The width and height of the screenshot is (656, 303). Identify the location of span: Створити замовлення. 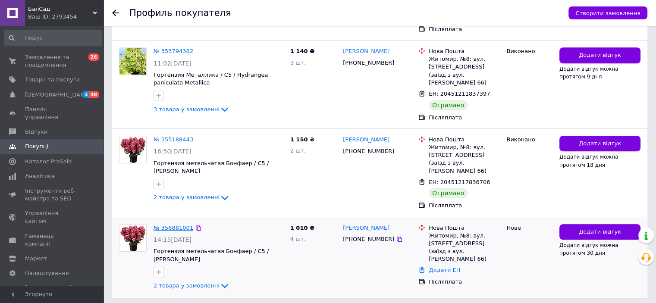
(608, 13).